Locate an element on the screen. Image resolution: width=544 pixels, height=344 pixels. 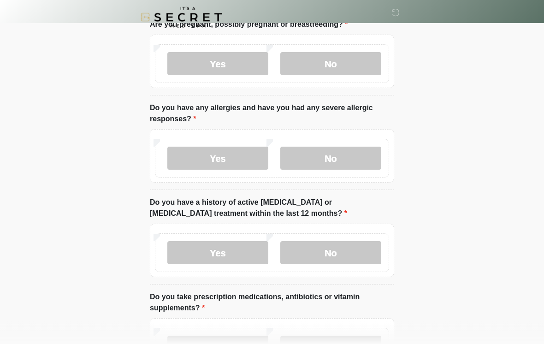
label: Do you take prescription medications, antibiotics or vitamin supplements? is located at coordinates (272, 303).